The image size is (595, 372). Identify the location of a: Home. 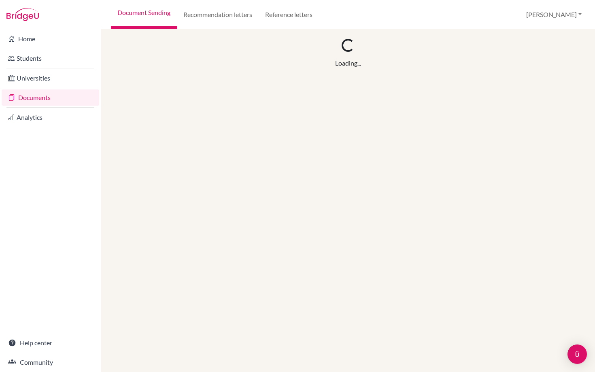
(50, 39).